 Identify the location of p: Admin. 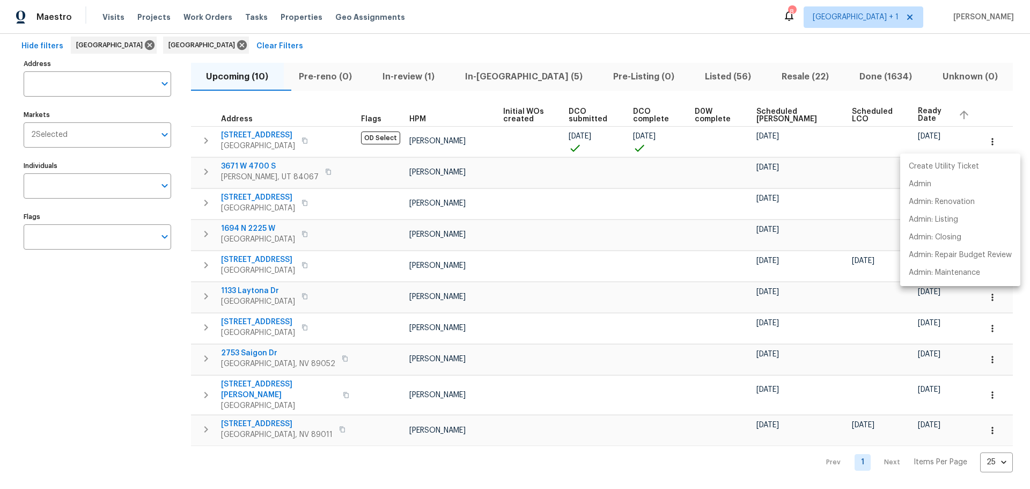
(920, 184).